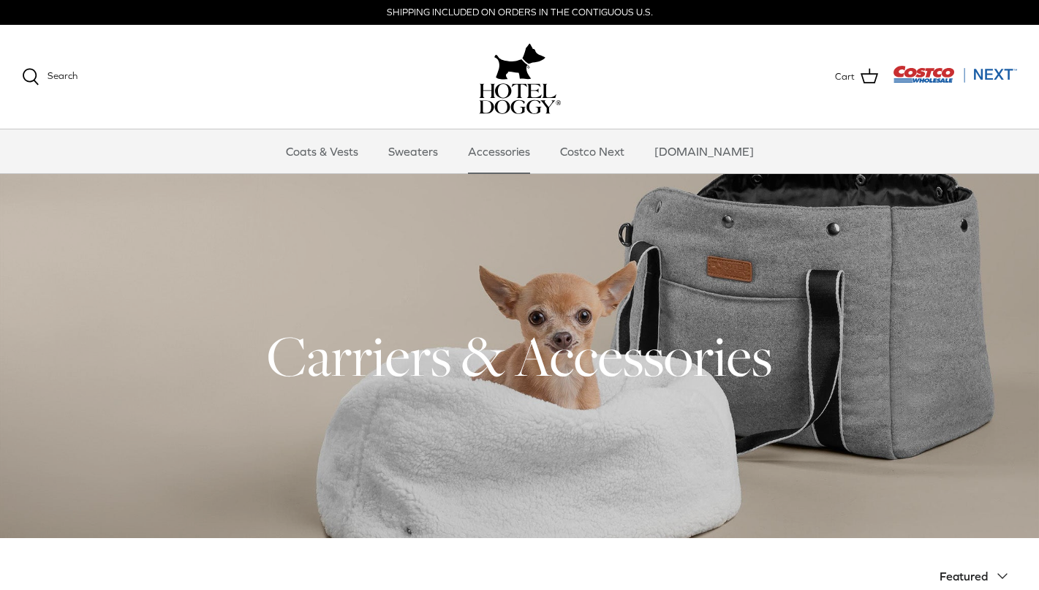 Image resolution: width=1039 pixels, height=590 pixels. I want to click on a: Accessories, so click(499, 151).